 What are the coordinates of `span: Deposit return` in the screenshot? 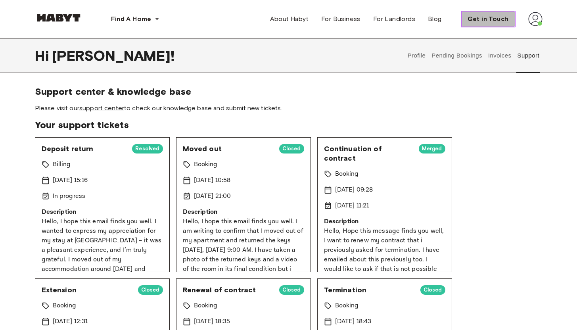 It's located at (84, 149).